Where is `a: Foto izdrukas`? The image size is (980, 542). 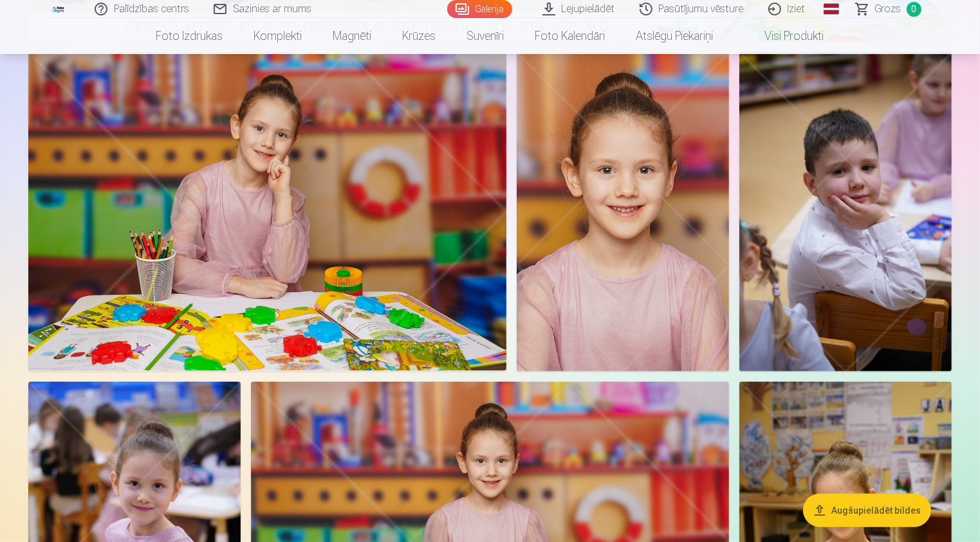 a: Foto izdrukas is located at coordinates (190, 36).